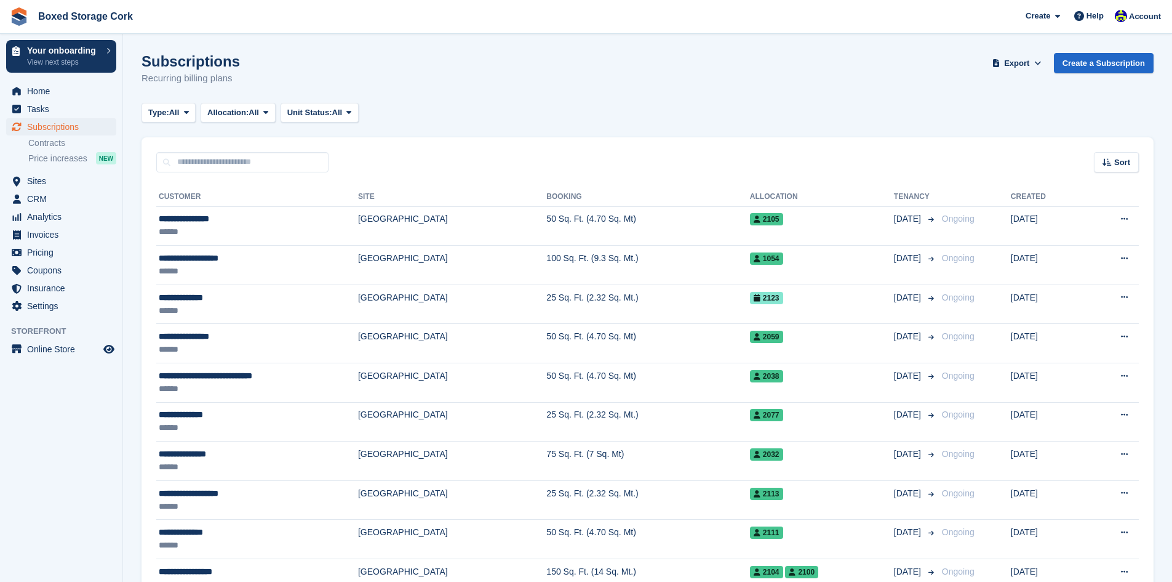  What do you see at coordinates (1121, 16) in the screenshot?
I see `img: Vincent` at bounding box center [1121, 16].